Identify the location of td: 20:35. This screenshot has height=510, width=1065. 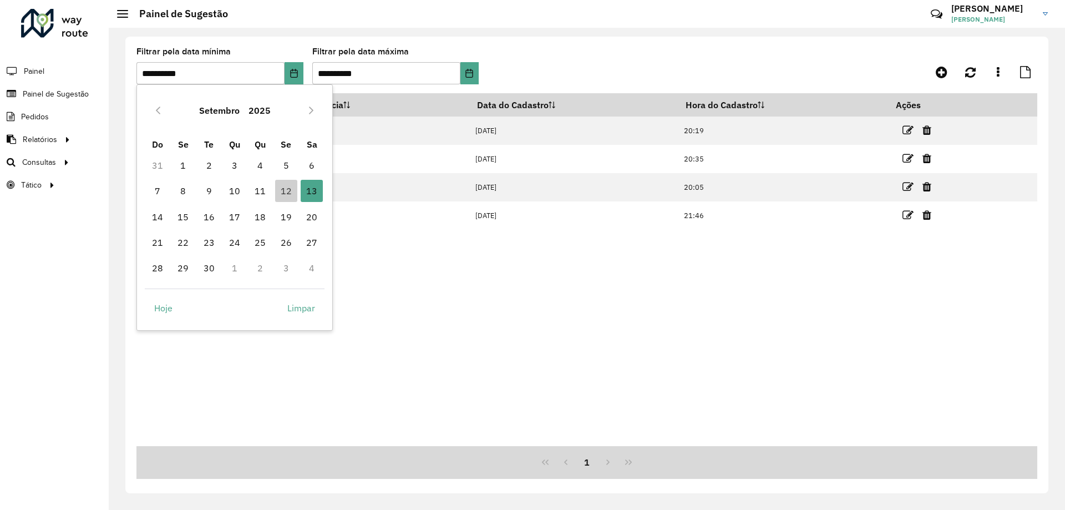
(783, 159).